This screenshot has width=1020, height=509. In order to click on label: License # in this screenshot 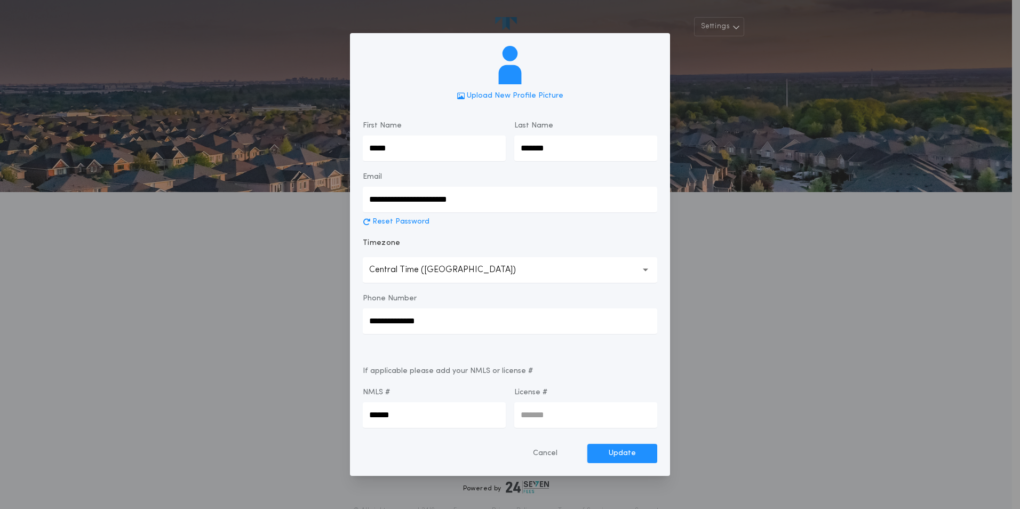, I will do `click(531, 392)`.